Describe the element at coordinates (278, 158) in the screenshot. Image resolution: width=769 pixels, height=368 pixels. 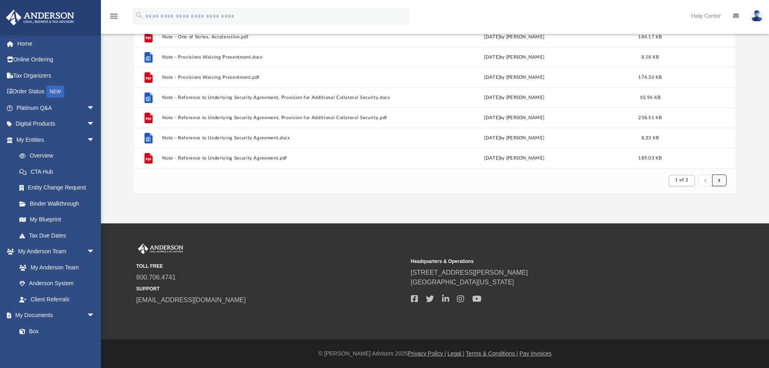
I see `button: Note - Reference to Underlying Security Agreement.pdf` at that location.